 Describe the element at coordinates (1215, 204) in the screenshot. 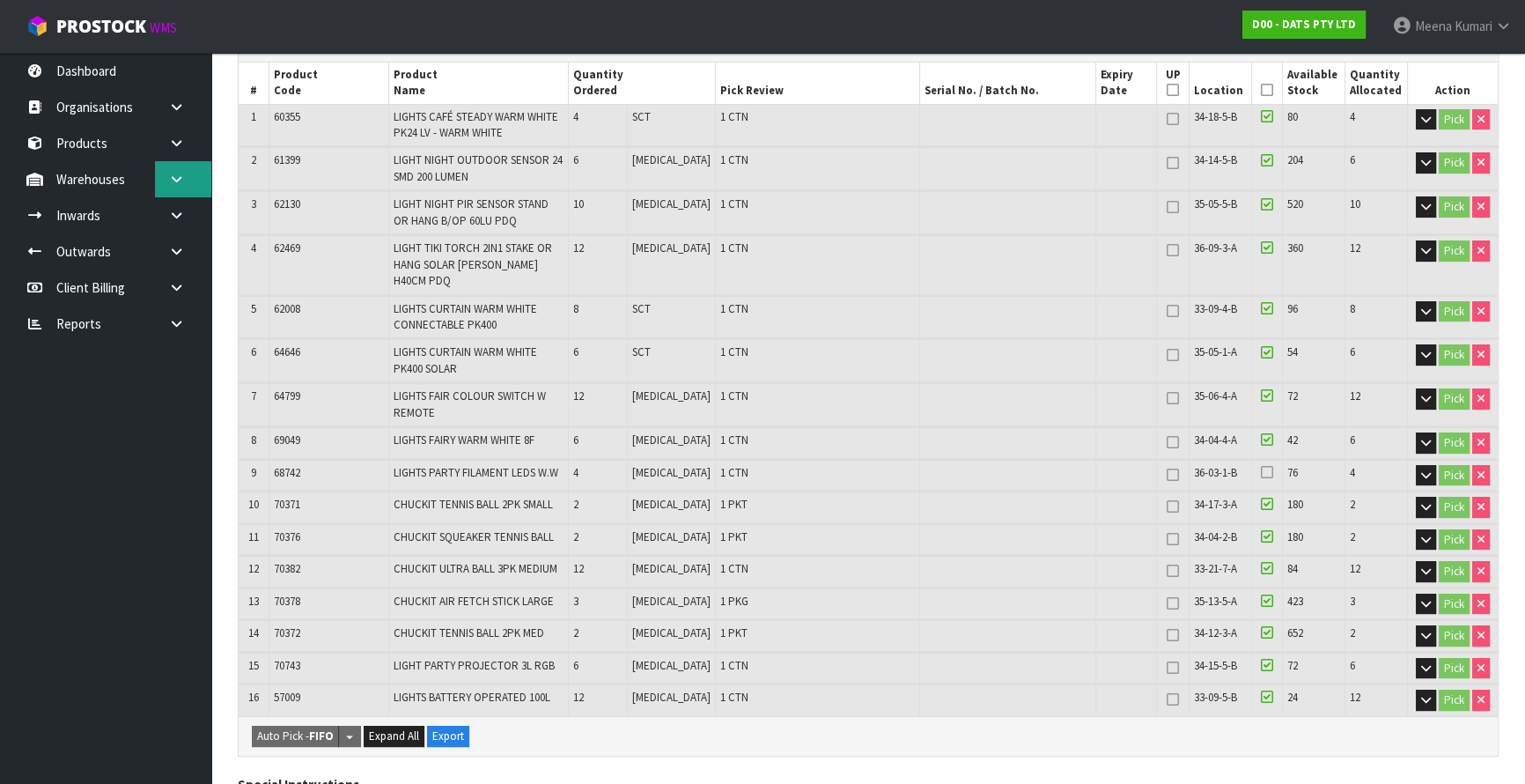

I see `span: 35-05-5-B` at that location.